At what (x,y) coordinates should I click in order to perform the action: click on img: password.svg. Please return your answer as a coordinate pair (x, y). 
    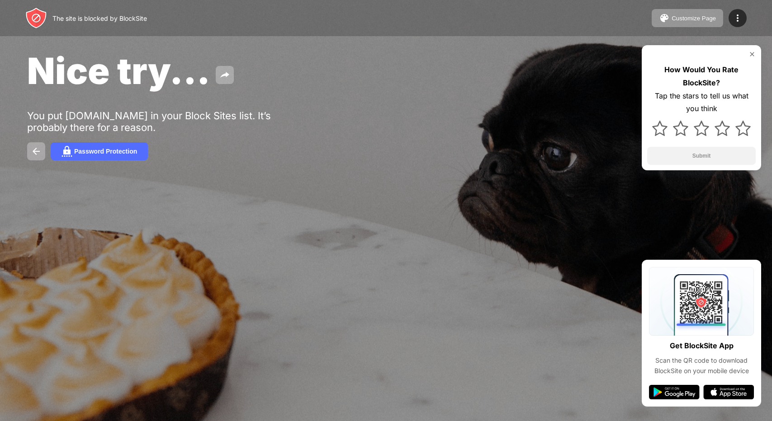
    Looking at the image, I should click on (67, 151).